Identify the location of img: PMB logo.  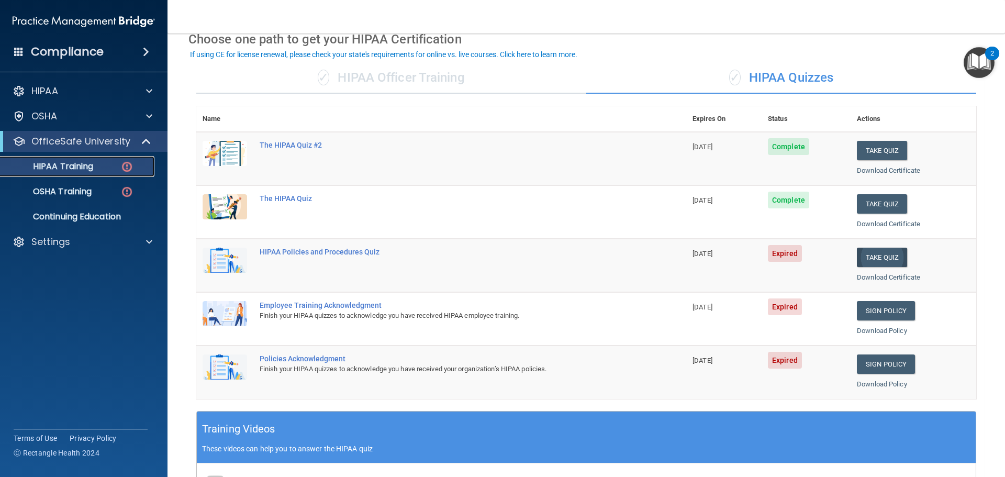
(84, 21).